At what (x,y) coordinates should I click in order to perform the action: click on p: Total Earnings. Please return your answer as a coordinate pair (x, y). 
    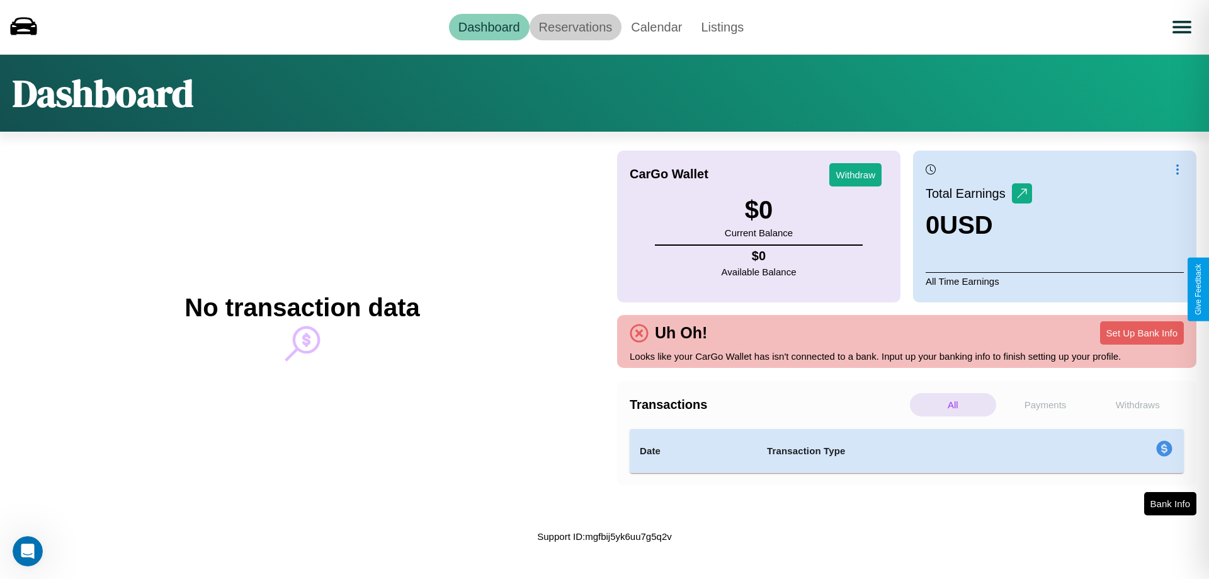
    Looking at the image, I should click on (968, 193).